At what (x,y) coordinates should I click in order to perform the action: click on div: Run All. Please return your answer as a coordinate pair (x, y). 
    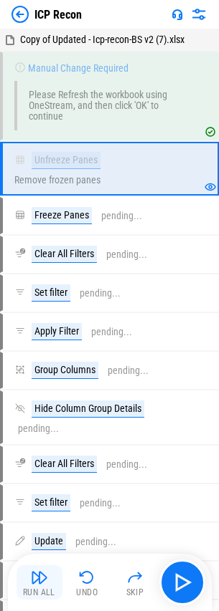
    Looking at the image, I should click on (39, 592).